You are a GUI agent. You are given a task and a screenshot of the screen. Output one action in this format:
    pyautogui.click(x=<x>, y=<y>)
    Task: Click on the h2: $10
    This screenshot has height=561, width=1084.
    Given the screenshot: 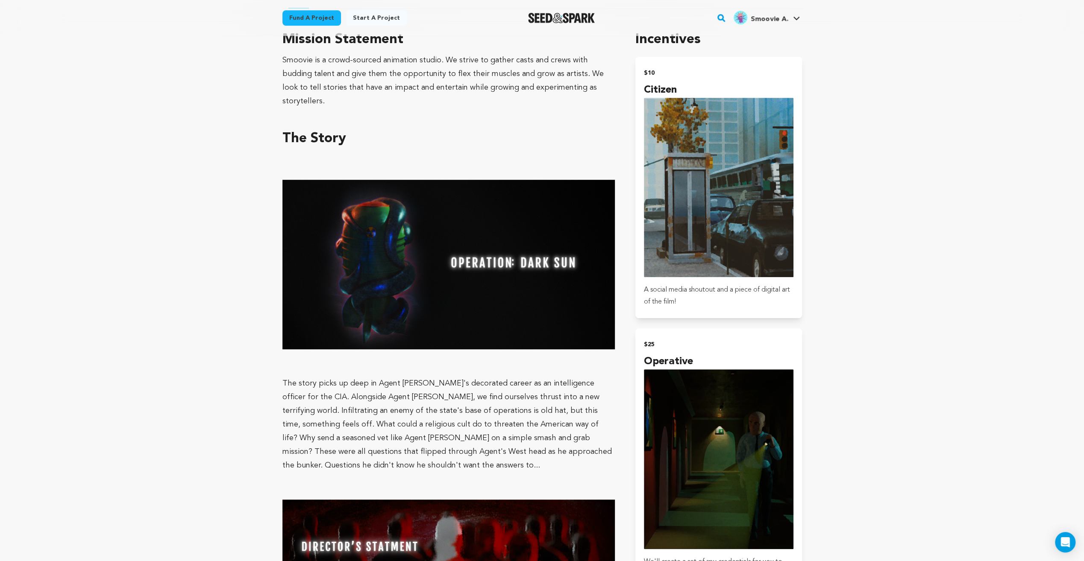 What is the action you would take?
    pyautogui.click(x=718, y=73)
    